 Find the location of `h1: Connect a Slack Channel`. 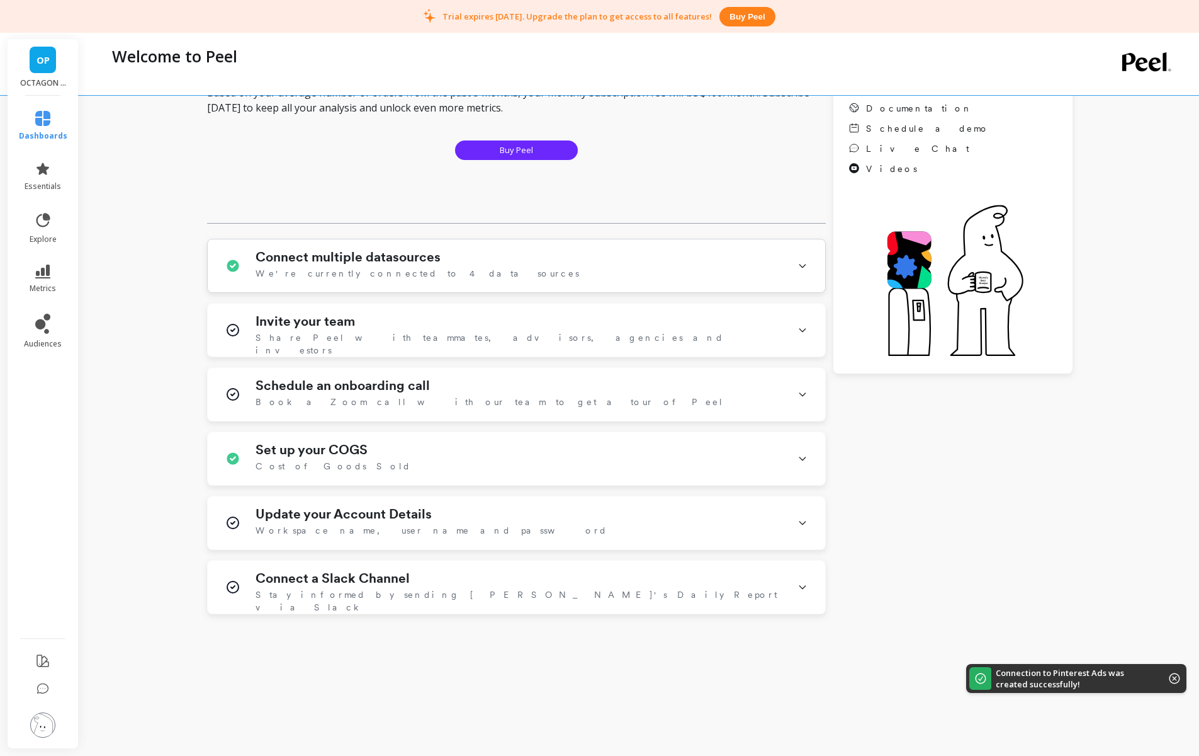

h1: Connect a Slack Channel is located at coordinates (332, 578).